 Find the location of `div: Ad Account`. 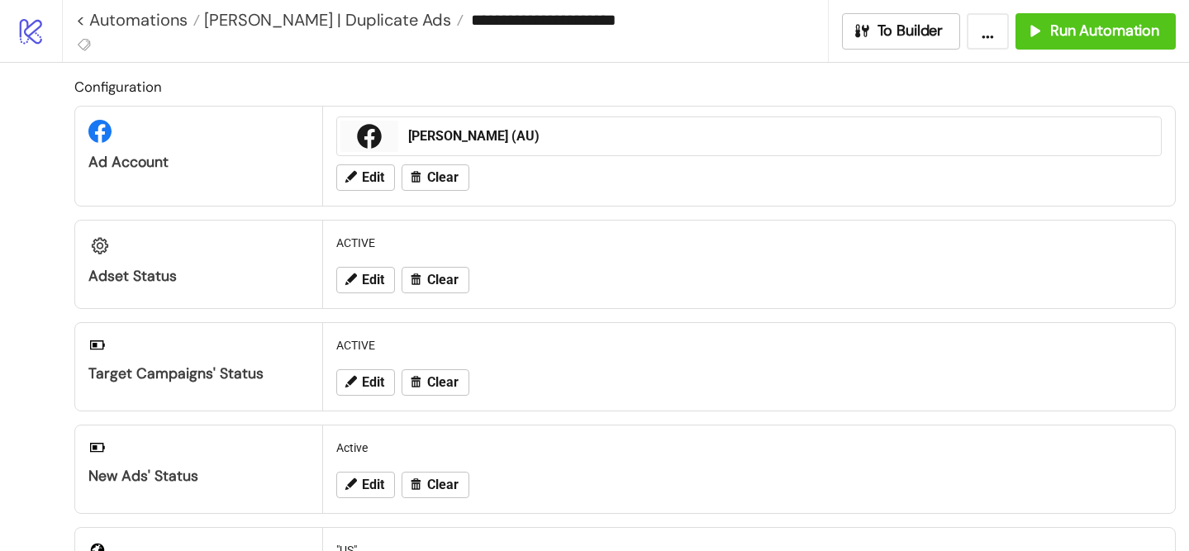

div: Ad Account is located at coordinates (198, 162).